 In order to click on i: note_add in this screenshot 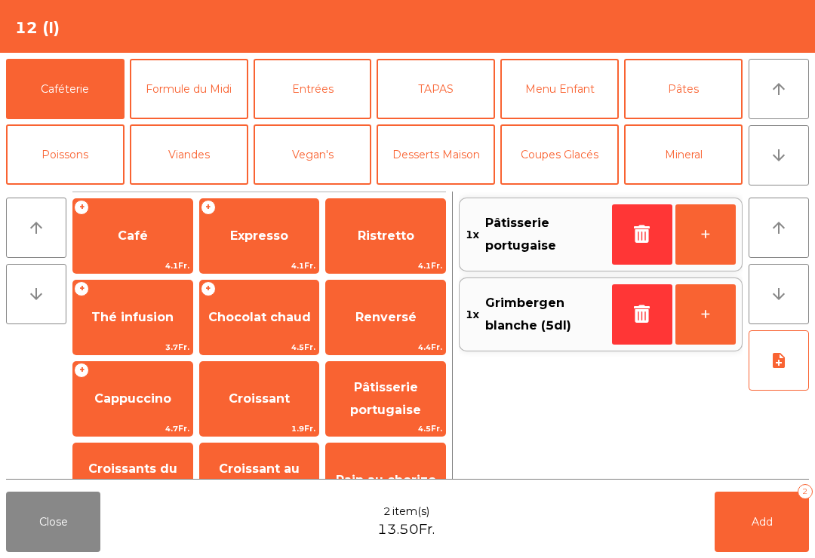, I will do `click(778, 361)`.